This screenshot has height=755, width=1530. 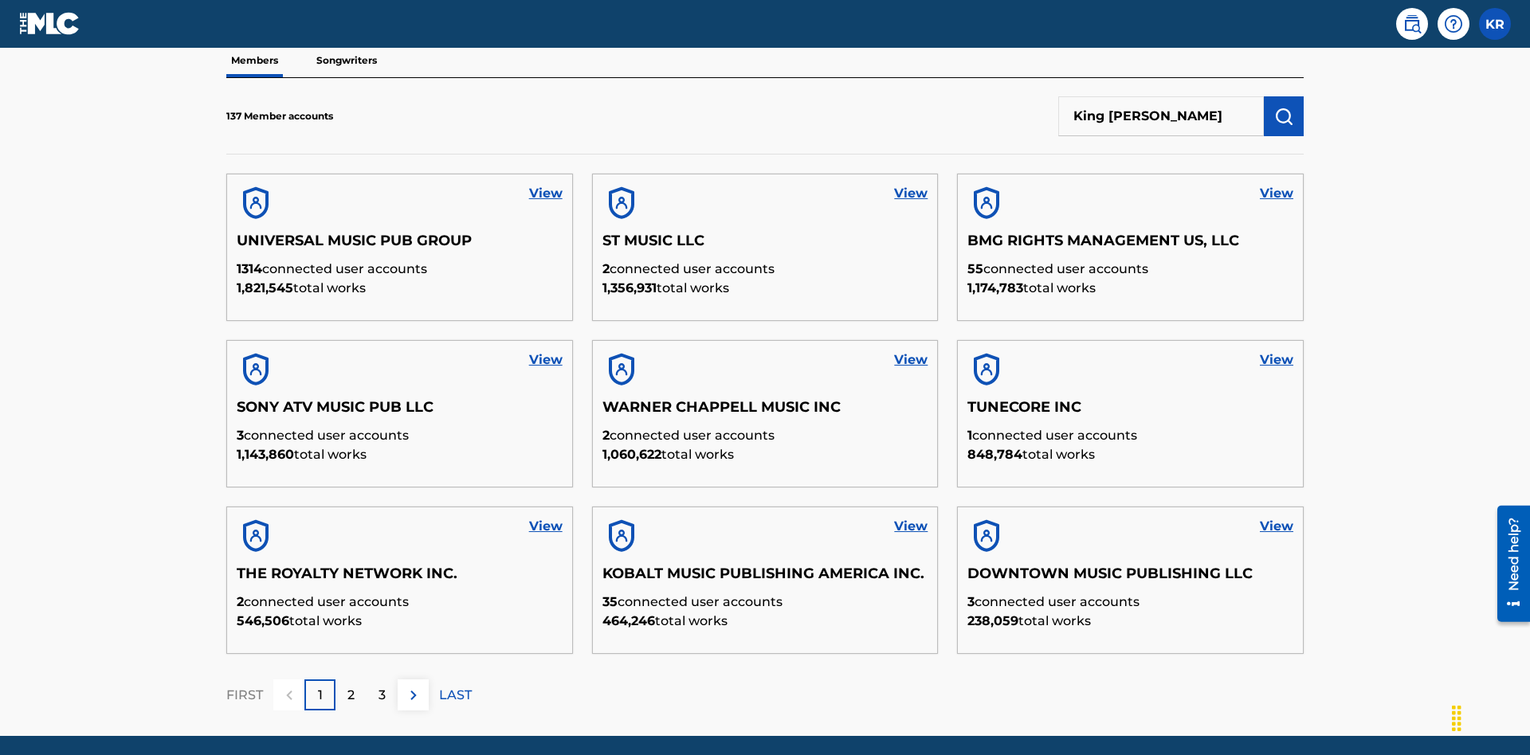 I want to click on span: 1,060,622, so click(x=632, y=454).